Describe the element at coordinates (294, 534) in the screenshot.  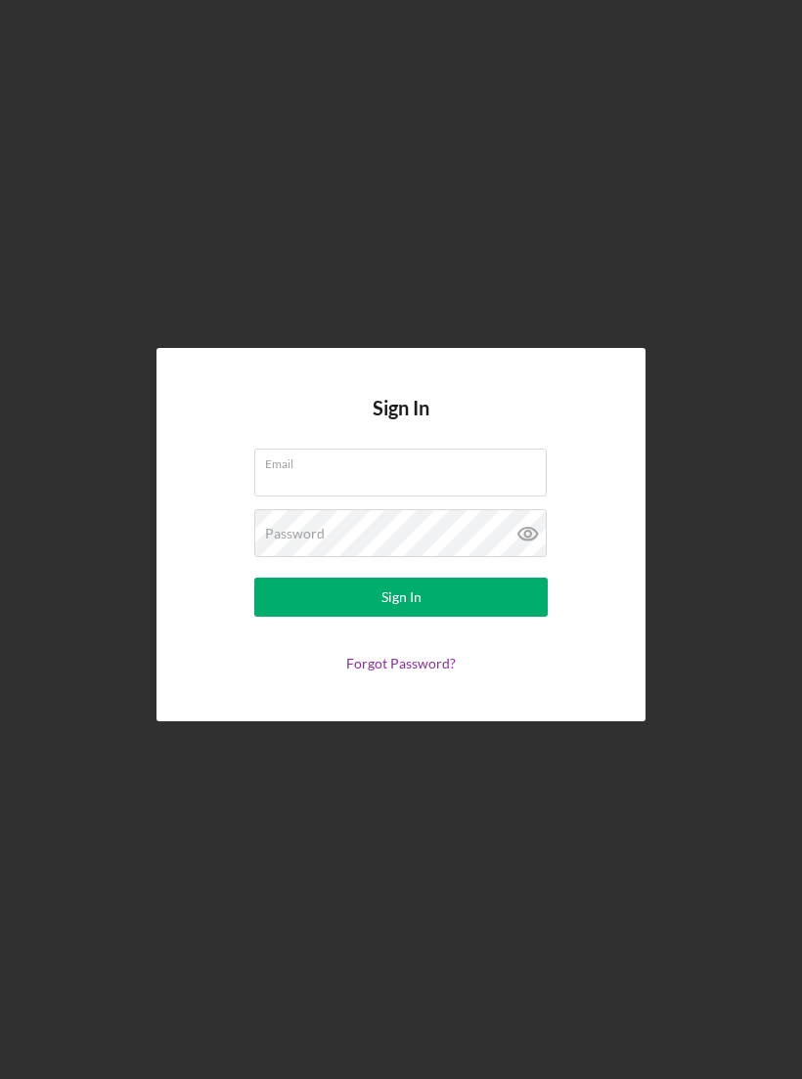
I see `label: Password` at that location.